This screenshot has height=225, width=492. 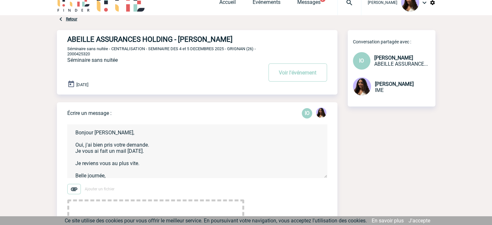 What do you see at coordinates (100, 189) in the screenshot?
I see `span: Ajouter un fichier` at bounding box center [100, 189].